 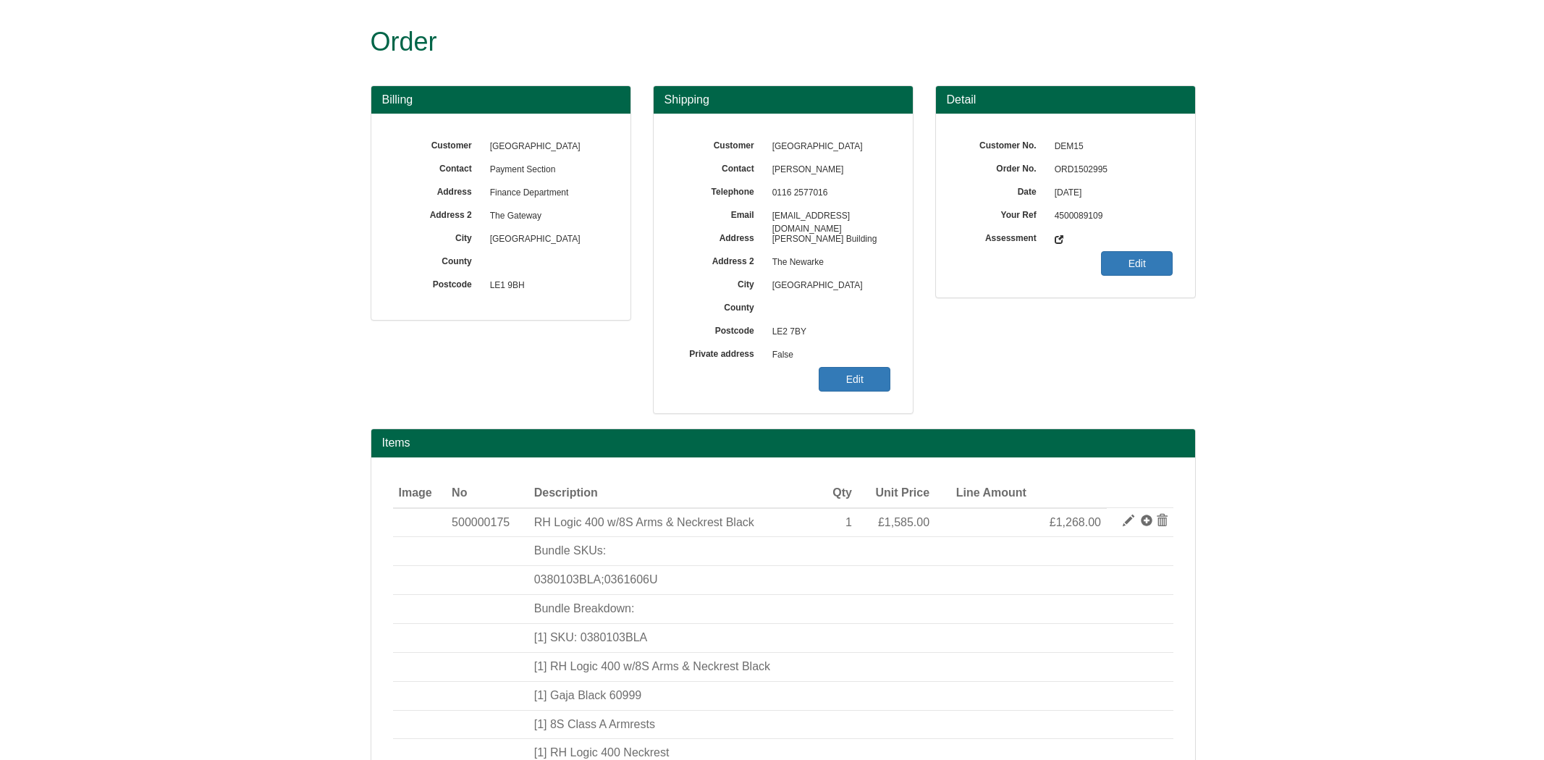 I want to click on span: [1] RH Logic 400 Neckrest, so click(x=602, y=752).